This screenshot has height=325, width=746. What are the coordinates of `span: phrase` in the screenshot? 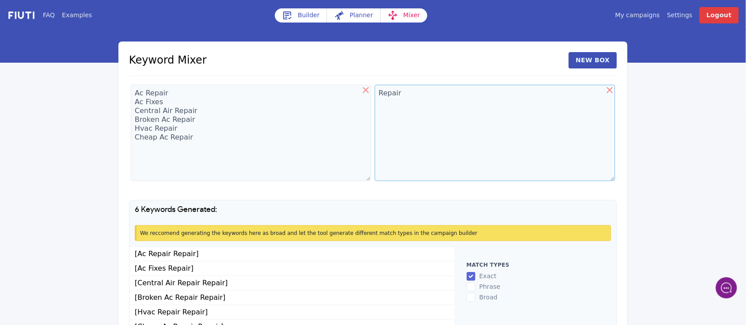 It's located at (490, 287).